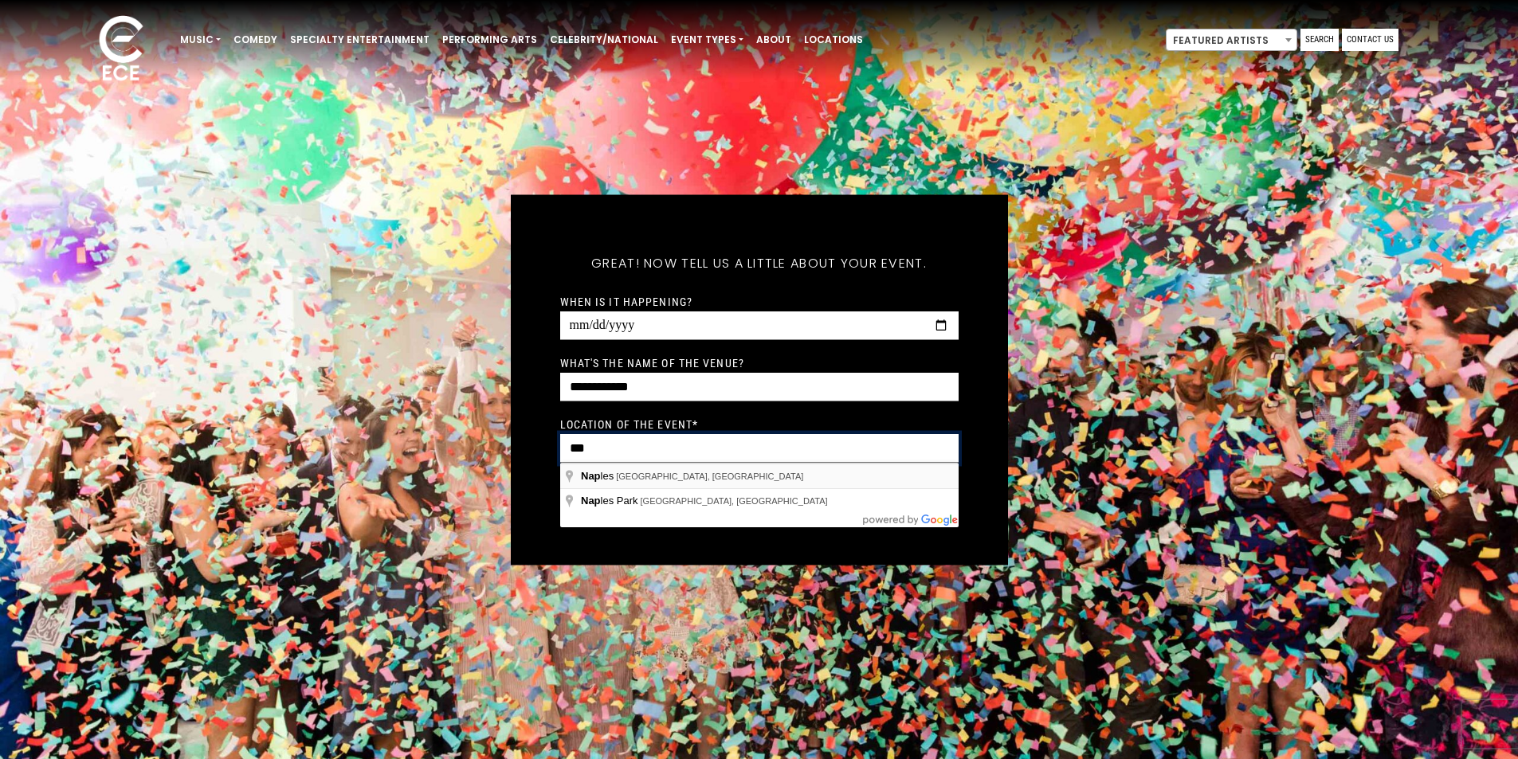 The image size is (1518, 759). I want to click on a: Comedy, so click(255, 40).